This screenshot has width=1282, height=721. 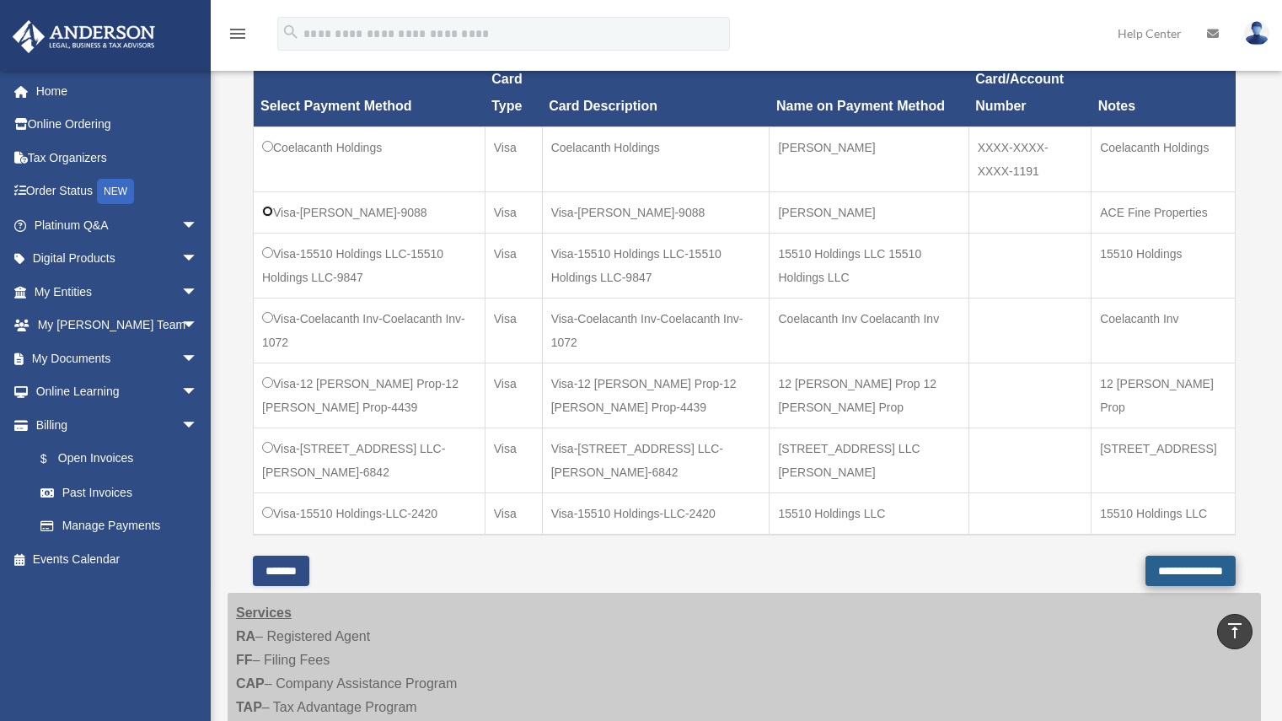 What do you see at coordinates (1030, 92) in the screenshot?
I see `th: Card/Account Number` at bounding box center [1030, 92].